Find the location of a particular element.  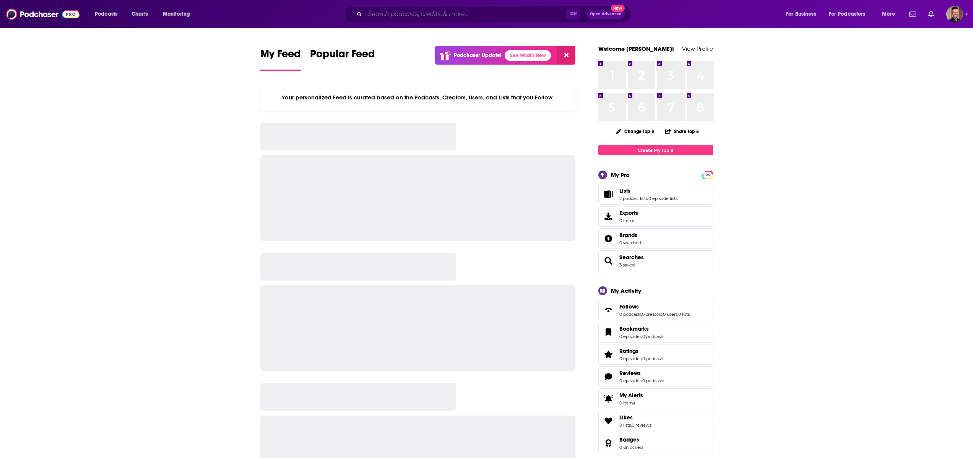

a: Create My Top 8 is located at coordinates (656, 150).